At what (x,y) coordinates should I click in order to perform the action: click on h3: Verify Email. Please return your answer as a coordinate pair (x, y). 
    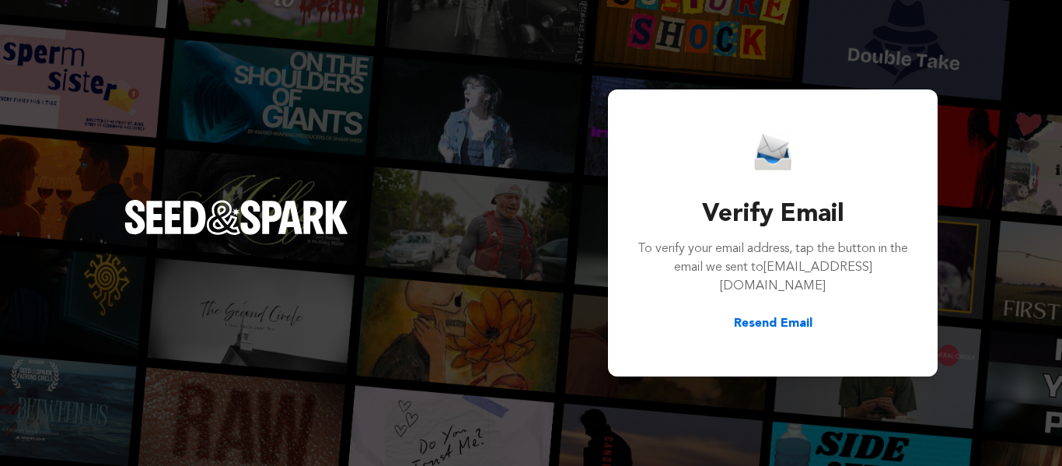
    Looking at the image, I should click on (773, 215).